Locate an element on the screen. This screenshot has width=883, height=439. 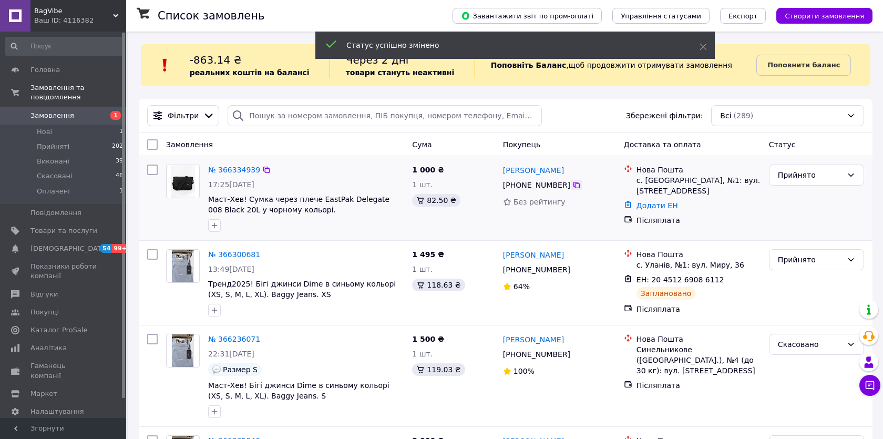
span: 54 is located at coordinates (106, 248).